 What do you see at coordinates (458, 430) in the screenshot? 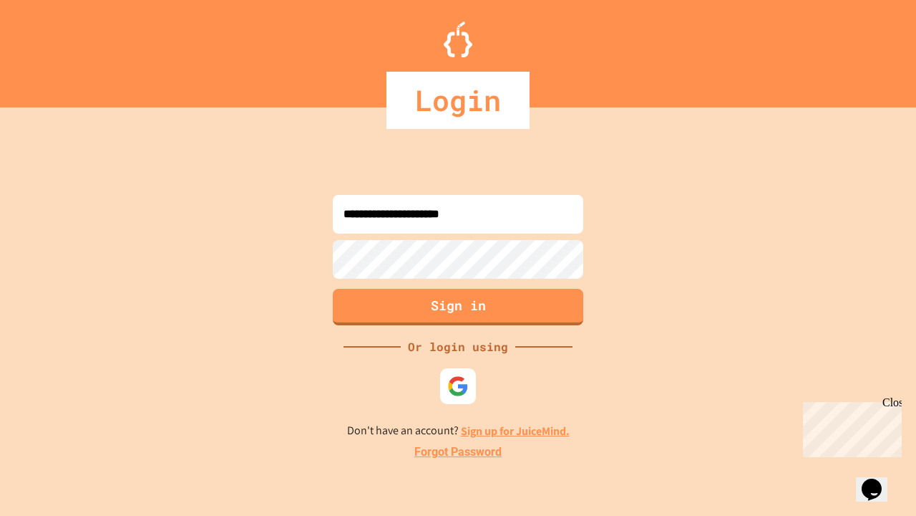
I see `p: Don't have an account?` at bounding box center [458, 430].